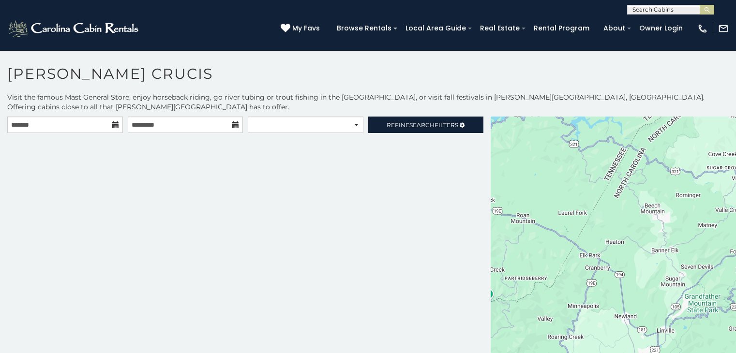 This screenshot has width=736, height=353. I want to click on a: Local Area Guide, so click(435, 28).